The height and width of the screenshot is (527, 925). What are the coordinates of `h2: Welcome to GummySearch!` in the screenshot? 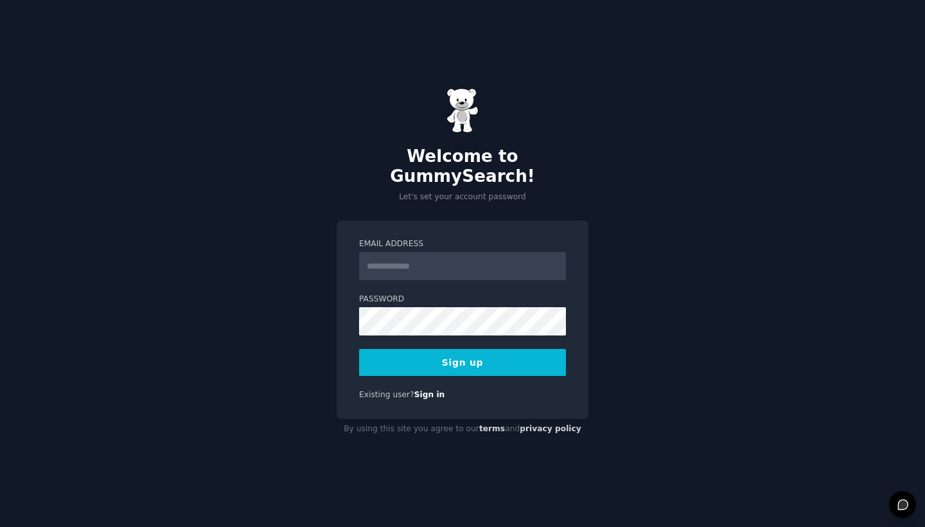 It's located at (462, 166).